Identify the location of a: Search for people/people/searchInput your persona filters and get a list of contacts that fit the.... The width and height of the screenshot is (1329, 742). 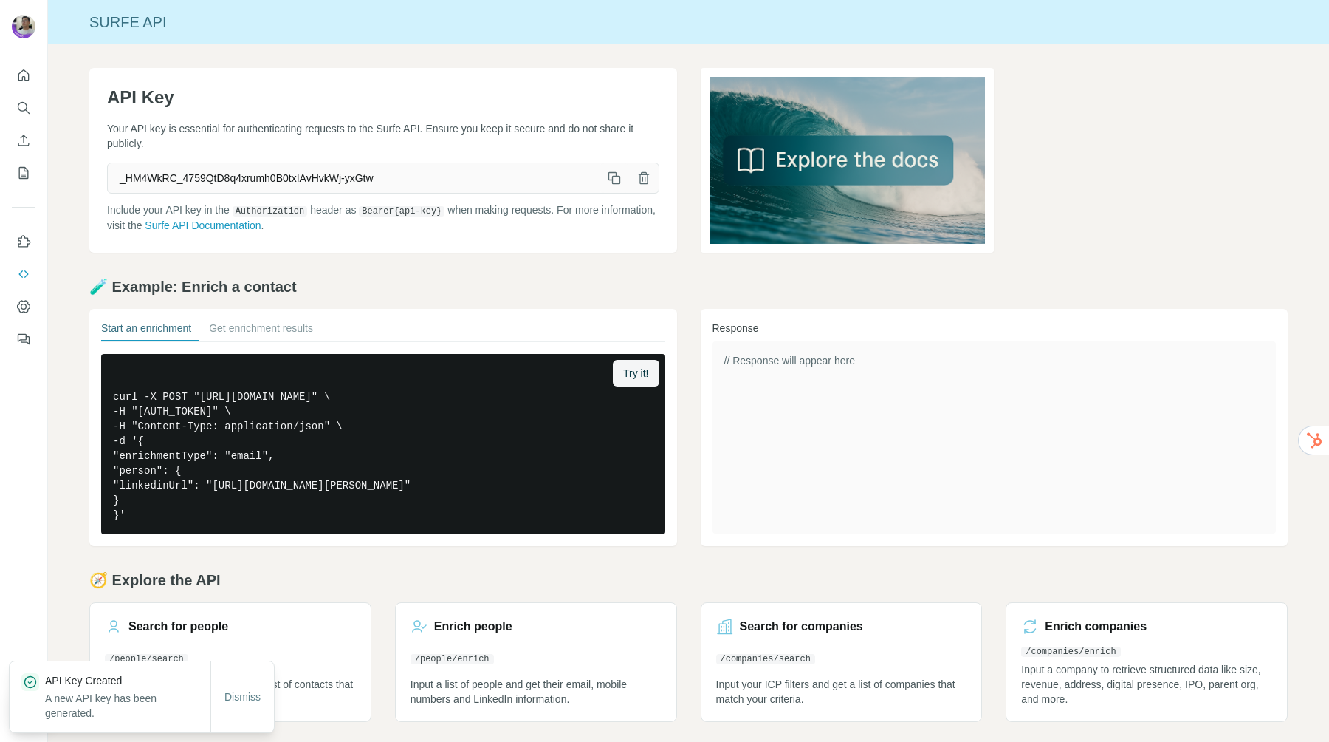
(230, 662).